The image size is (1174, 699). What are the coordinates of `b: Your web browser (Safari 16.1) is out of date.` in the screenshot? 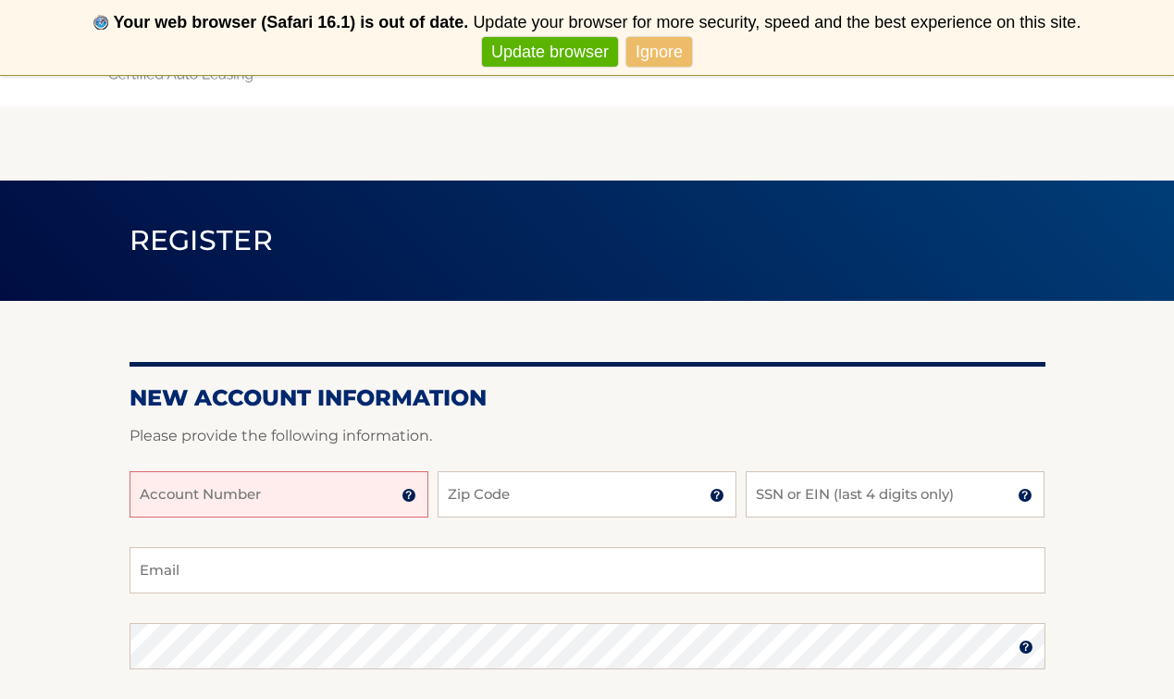 It's located at (291, 22).